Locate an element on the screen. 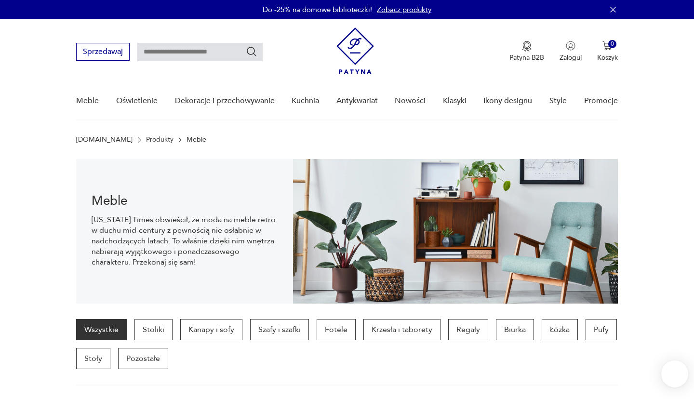 Image resolution: width=694 pixels, height=399 pixels. a: Antykwariat is located at coordinates (357, 101).